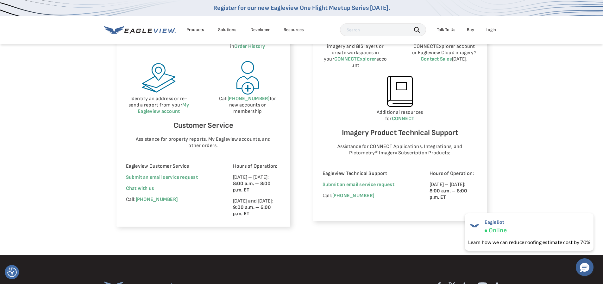 This screenshot has width=603, height=284. I want to click on div: Learn how we can reduce roofing estimate cost by 70%, so click(529, 242).